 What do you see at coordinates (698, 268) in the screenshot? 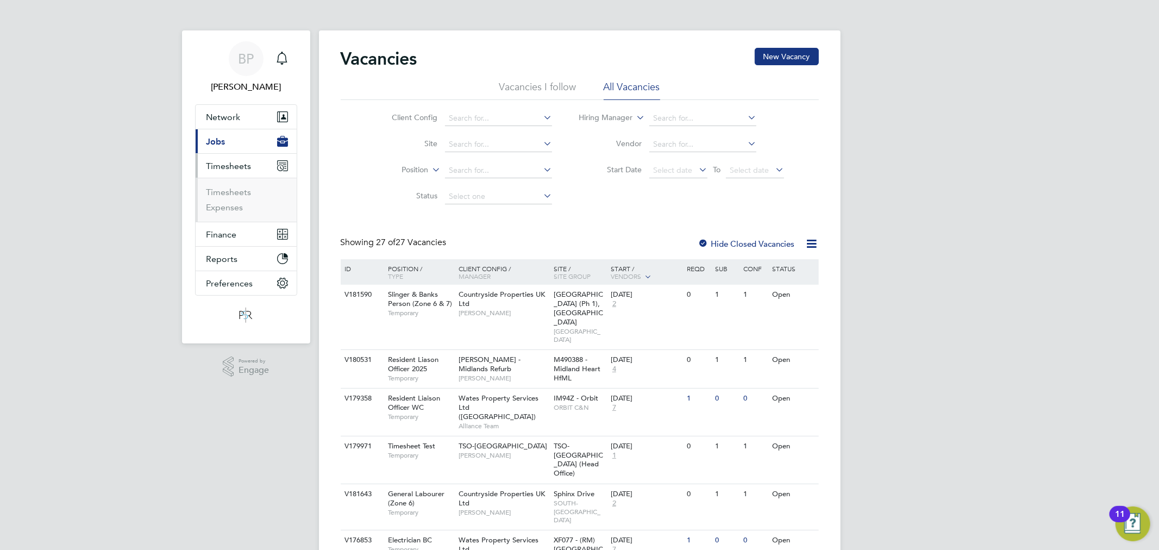
I see `div: Reqd` at bounding box center [698, 268].